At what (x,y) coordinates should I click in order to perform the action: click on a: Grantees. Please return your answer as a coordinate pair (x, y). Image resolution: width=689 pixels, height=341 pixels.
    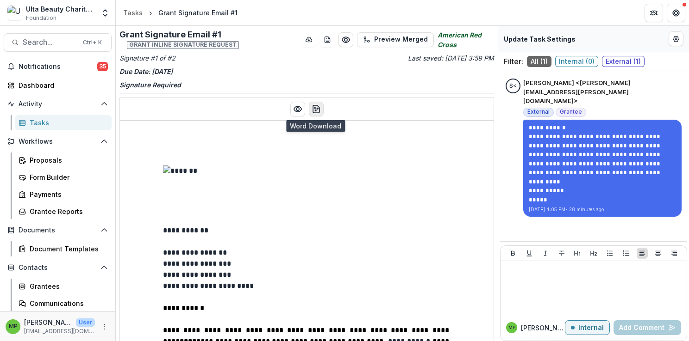
    Looking at the image, I should click on (63, 286).